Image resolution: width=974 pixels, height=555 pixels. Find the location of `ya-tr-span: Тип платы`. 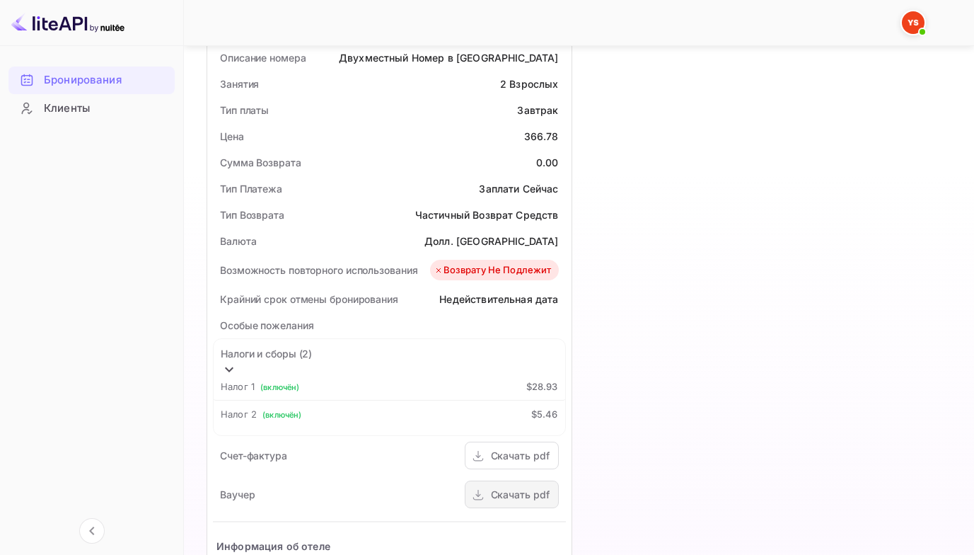

ya-tr-span: Тип платы is located at coordinates (244, 110).